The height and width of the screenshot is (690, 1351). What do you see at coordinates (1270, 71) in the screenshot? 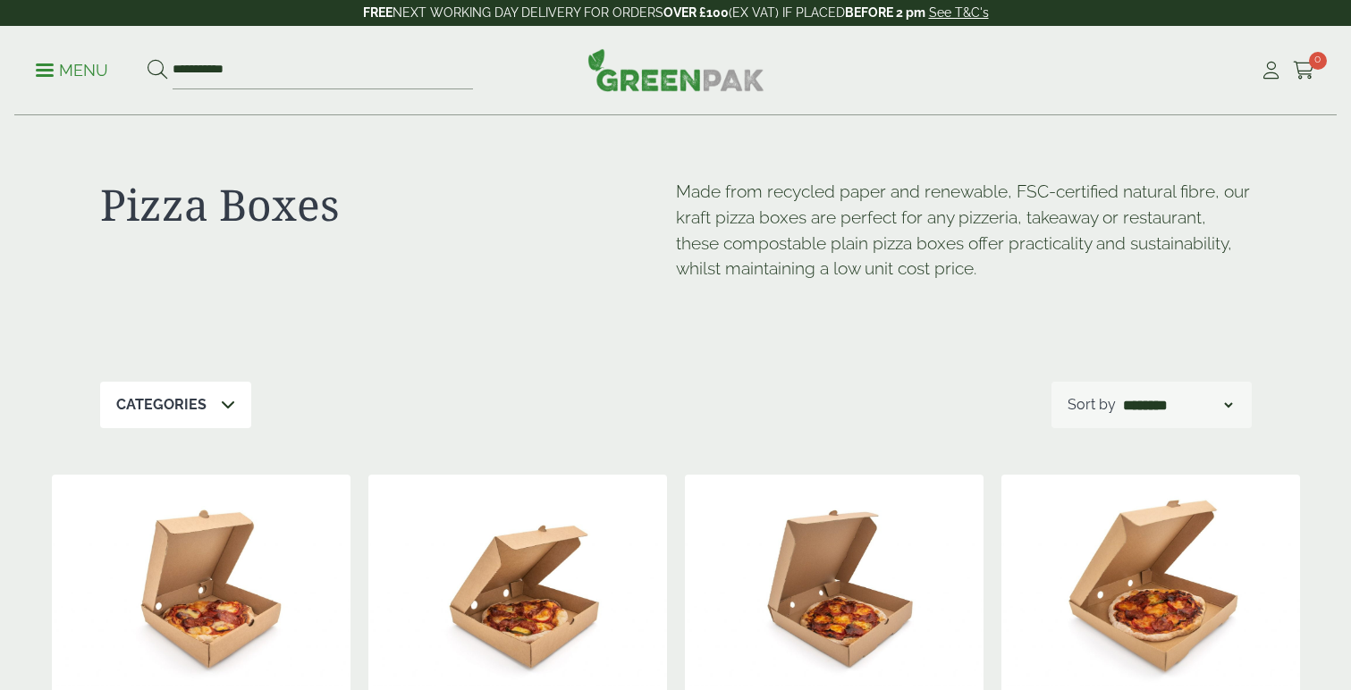
I see `i: My Account` at bounding box center [1270, 71].